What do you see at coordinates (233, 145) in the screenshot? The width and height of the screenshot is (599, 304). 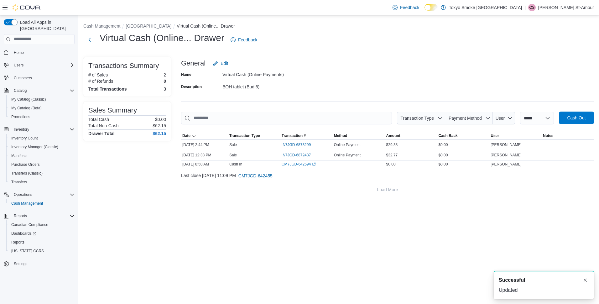 I see `p: Sale` at bounding box center [233, 145].